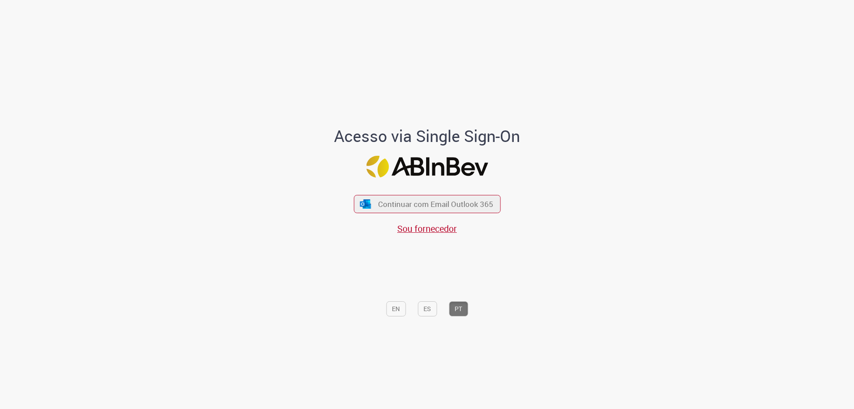  I want to click on img: Logo ABInBev, so click(427, 166).